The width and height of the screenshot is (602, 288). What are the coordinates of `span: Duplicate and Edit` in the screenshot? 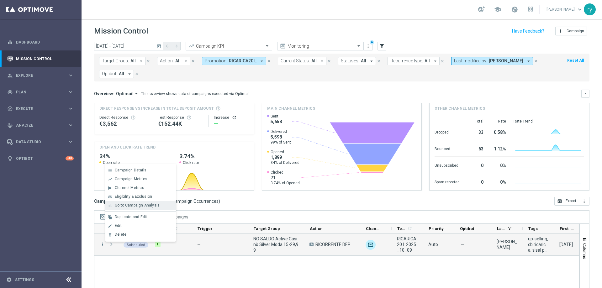 It's located at (131, 217).